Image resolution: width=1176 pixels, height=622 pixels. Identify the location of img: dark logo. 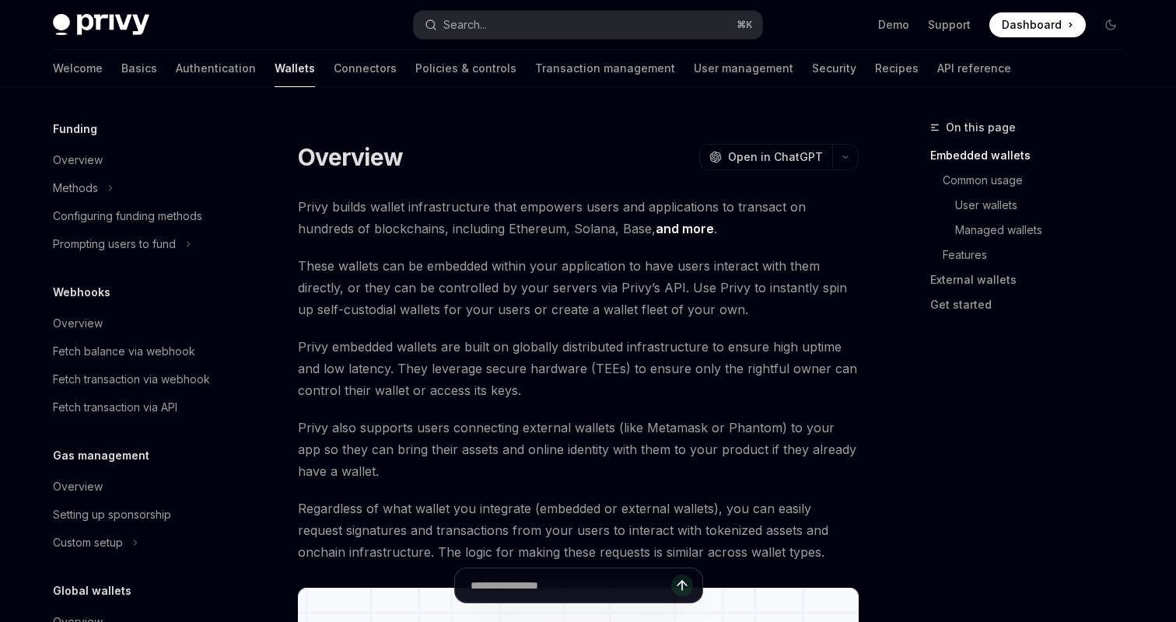
(101, 25).